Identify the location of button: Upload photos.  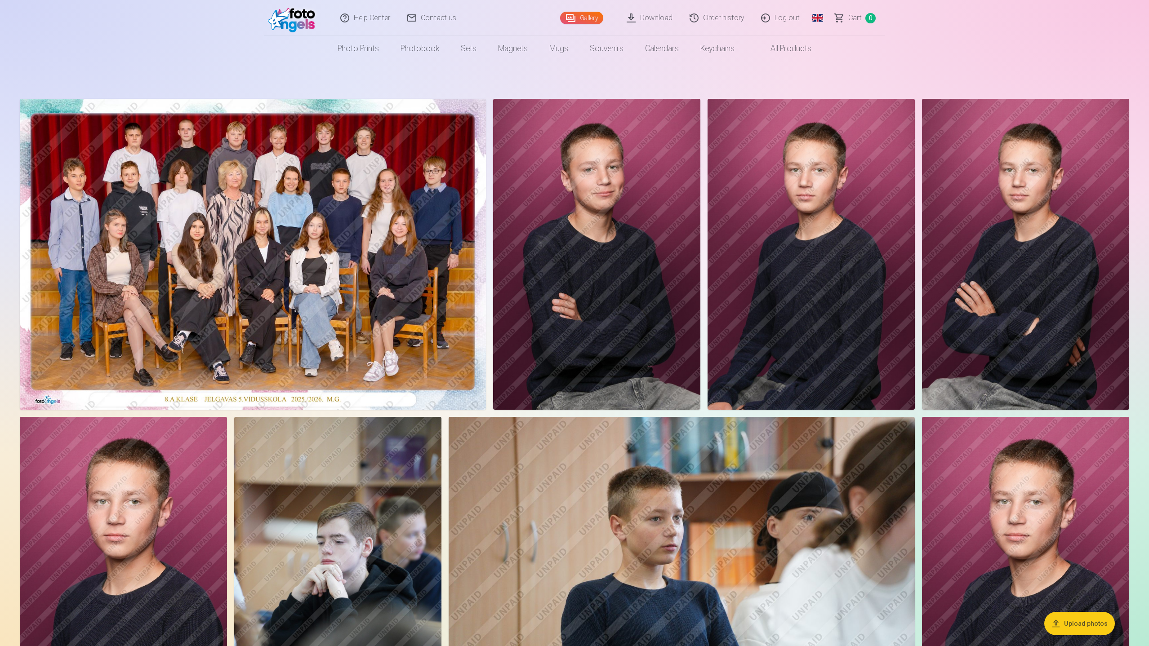
(1079, 624).